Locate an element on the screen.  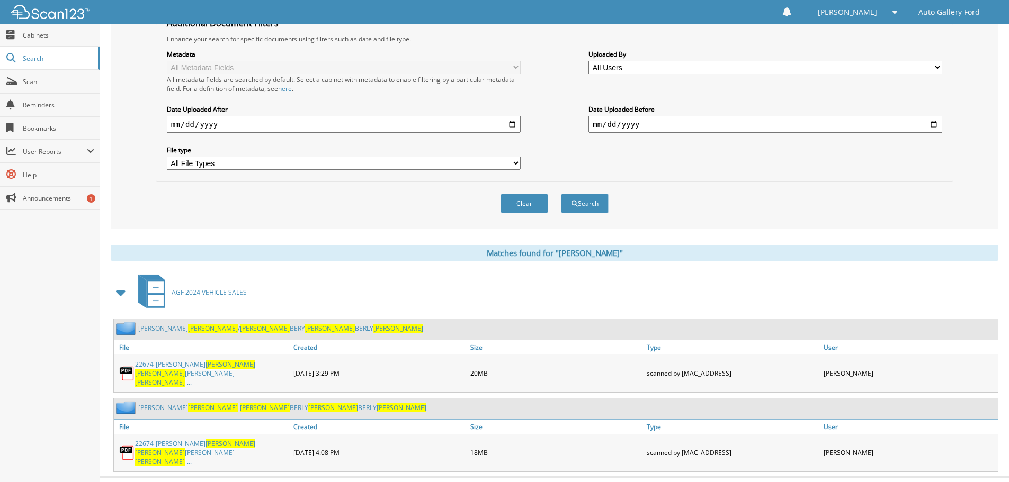
span: AGF 2024 VEHICLE SALES is located at coordinates (209, 292).